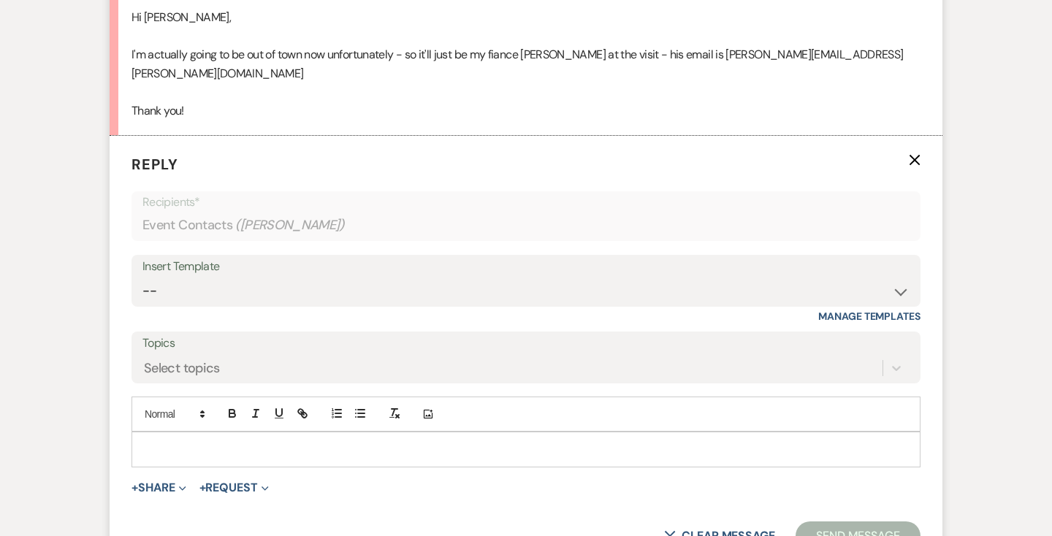  Describe the element at coordinates (526, 225) in the screenshot. I see `div: Event Contacts` at that location.